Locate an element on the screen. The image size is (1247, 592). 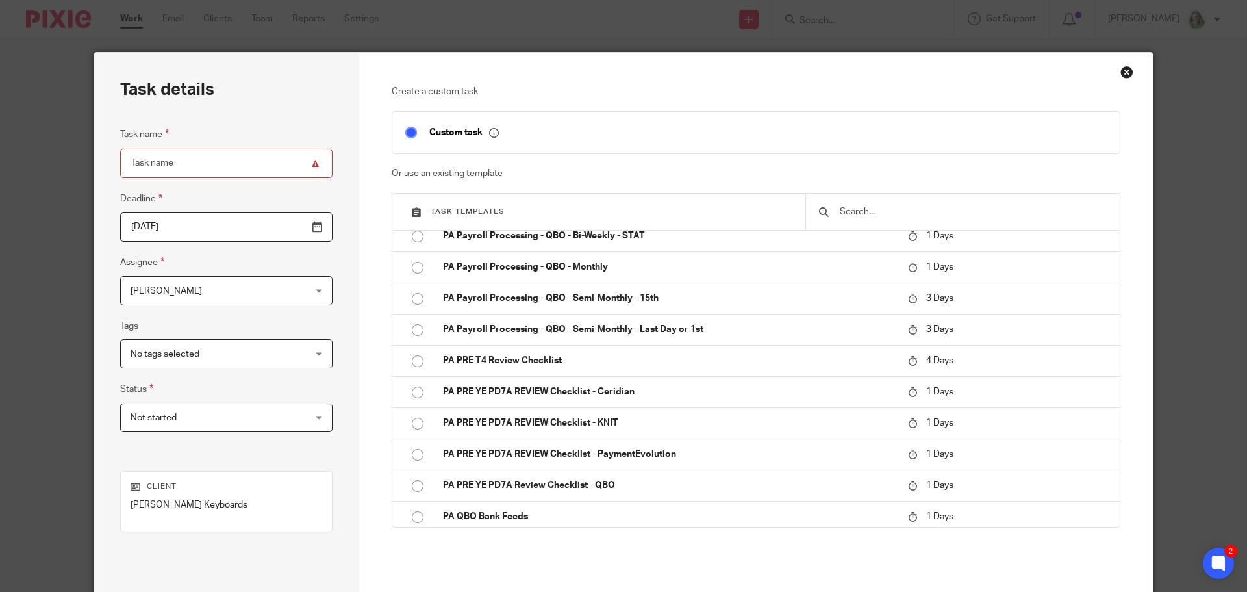
p: Client is located at coordinates (226, 487).